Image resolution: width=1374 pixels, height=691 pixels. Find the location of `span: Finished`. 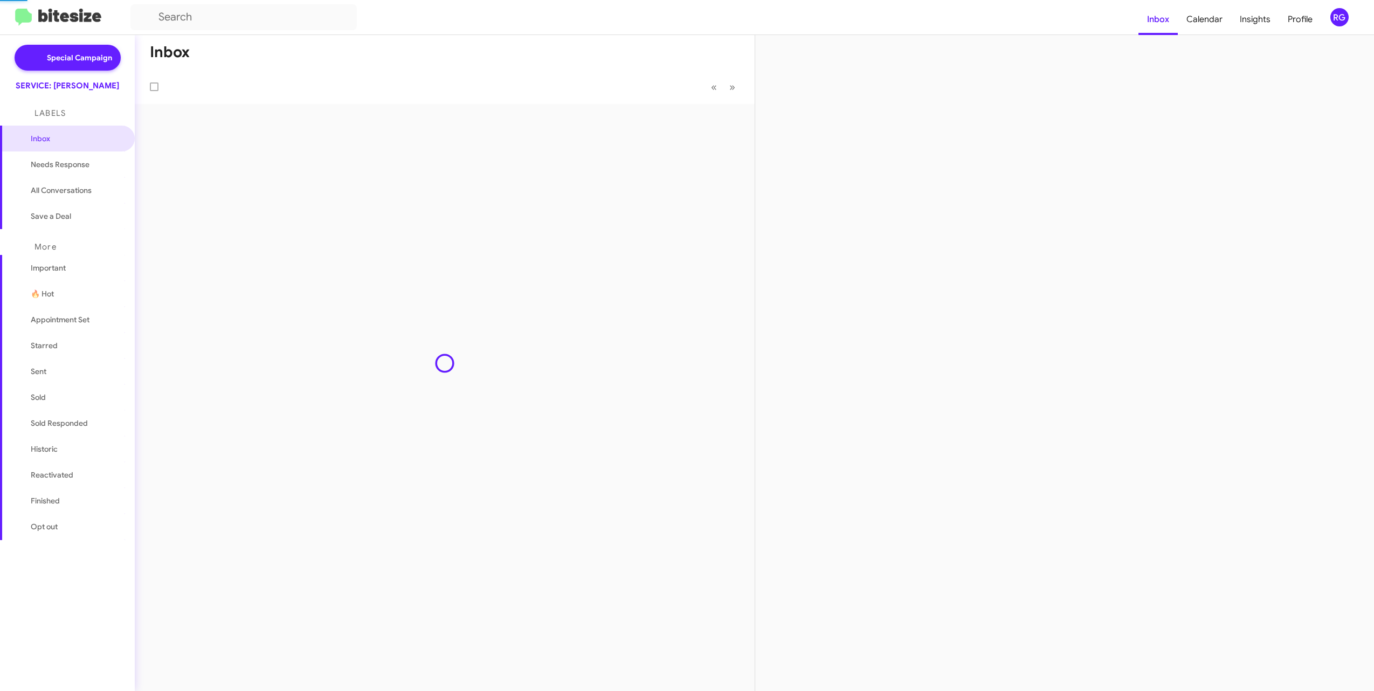

span: Finished is located at coordinates (45, 501).